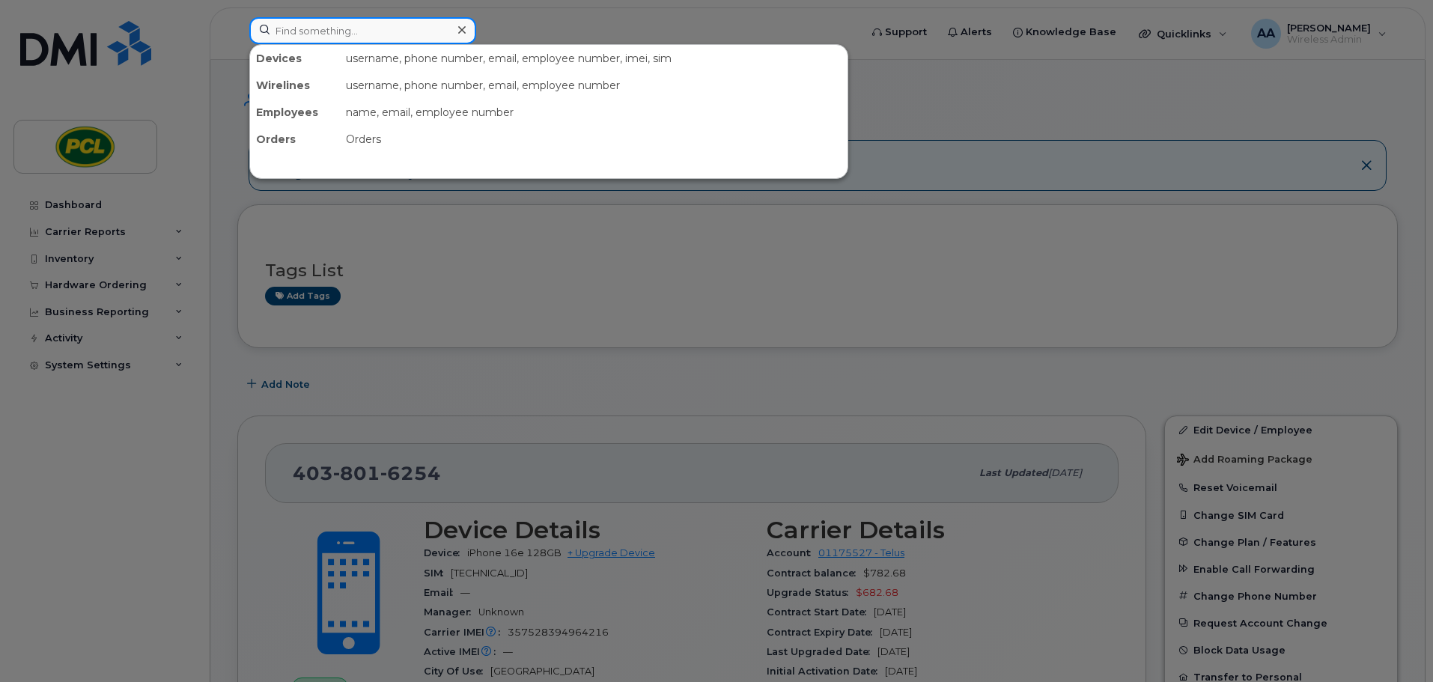 This screenshot has width=1433, height=682. I want to click on div: Devices, so click(295, 58).